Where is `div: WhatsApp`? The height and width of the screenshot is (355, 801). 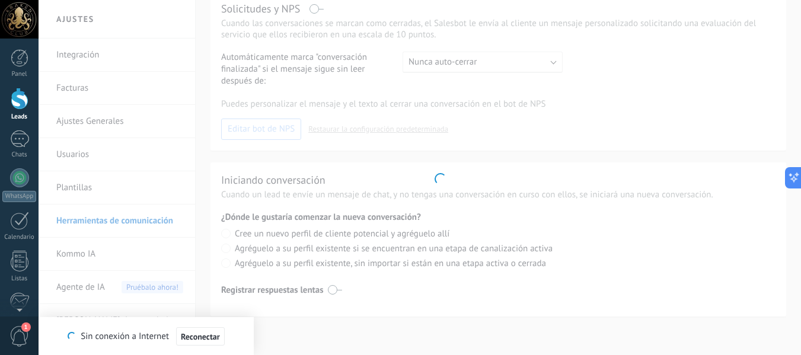
div: WhatsApp is located at coordinates (19, 196).